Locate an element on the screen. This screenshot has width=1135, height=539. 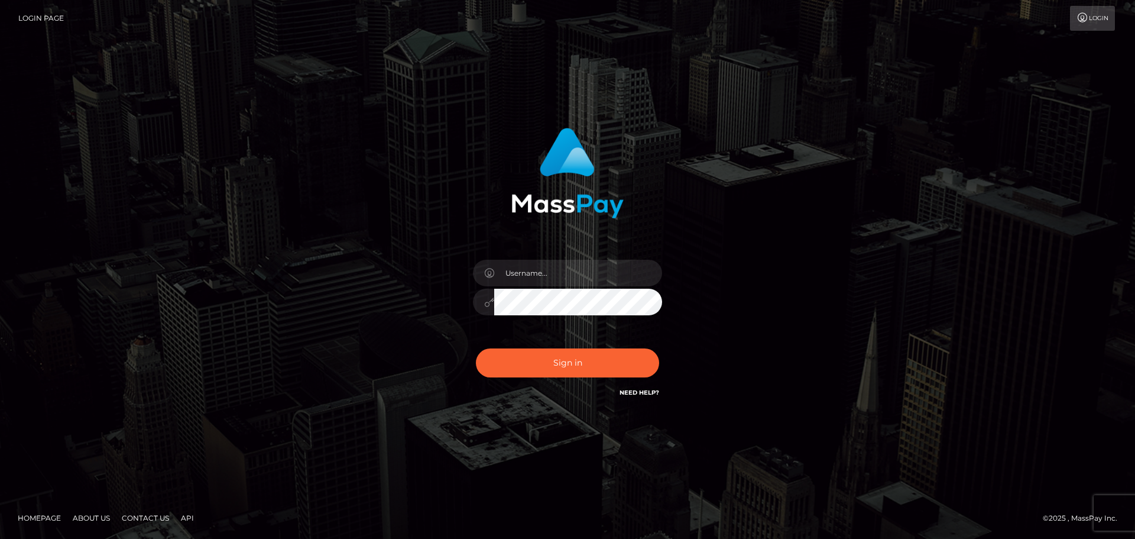
a: API is located at coordinates (187, 517).